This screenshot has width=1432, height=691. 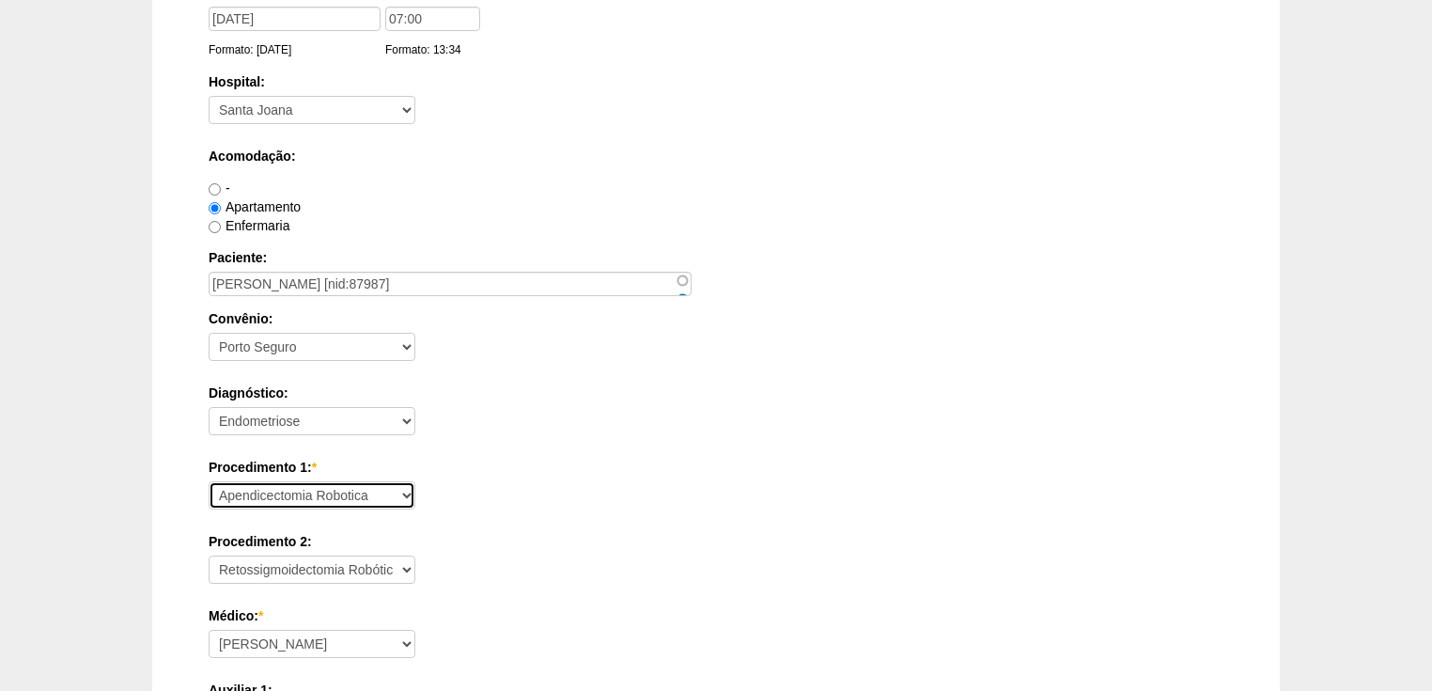 I want to click on input: Enfermaria, so click(x=214, y=226).